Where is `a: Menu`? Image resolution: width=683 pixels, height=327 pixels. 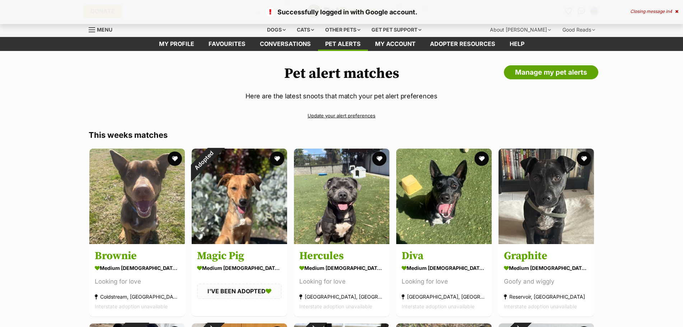 a: Menu is located at coordinates (103, 29).